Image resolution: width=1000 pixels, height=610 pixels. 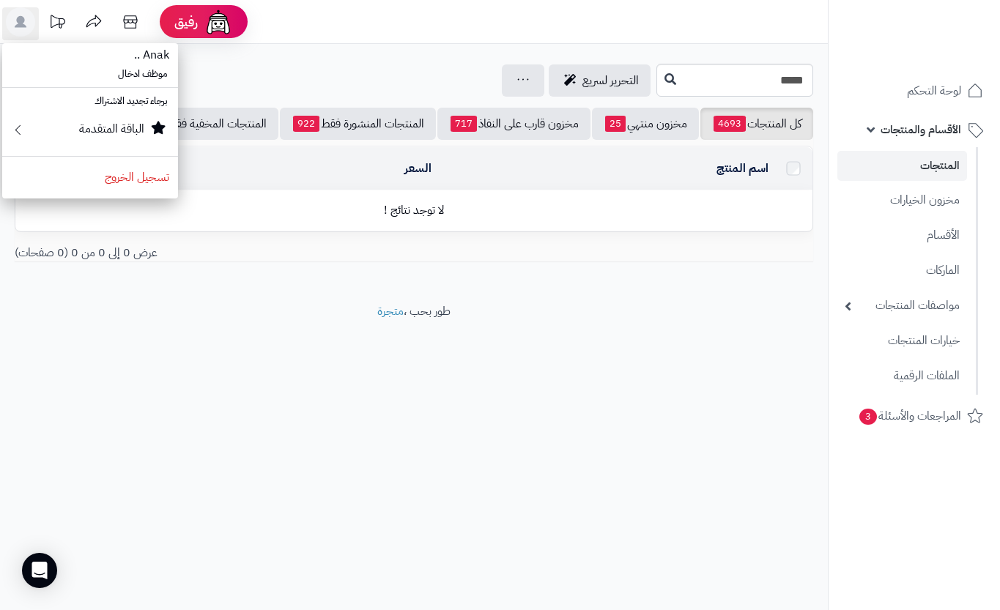 I want to click on a: المنتجات المنشورة فقط922, so click(x=357, y=124).